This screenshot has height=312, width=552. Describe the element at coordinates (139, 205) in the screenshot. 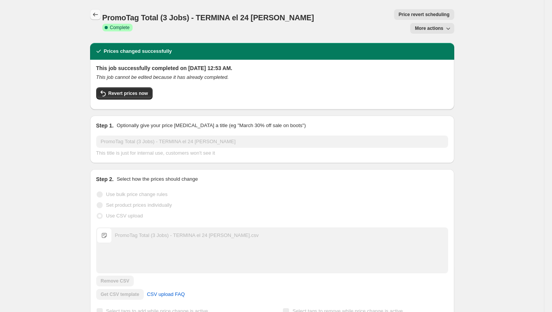

I see `span: Set product prices individually` at that location.